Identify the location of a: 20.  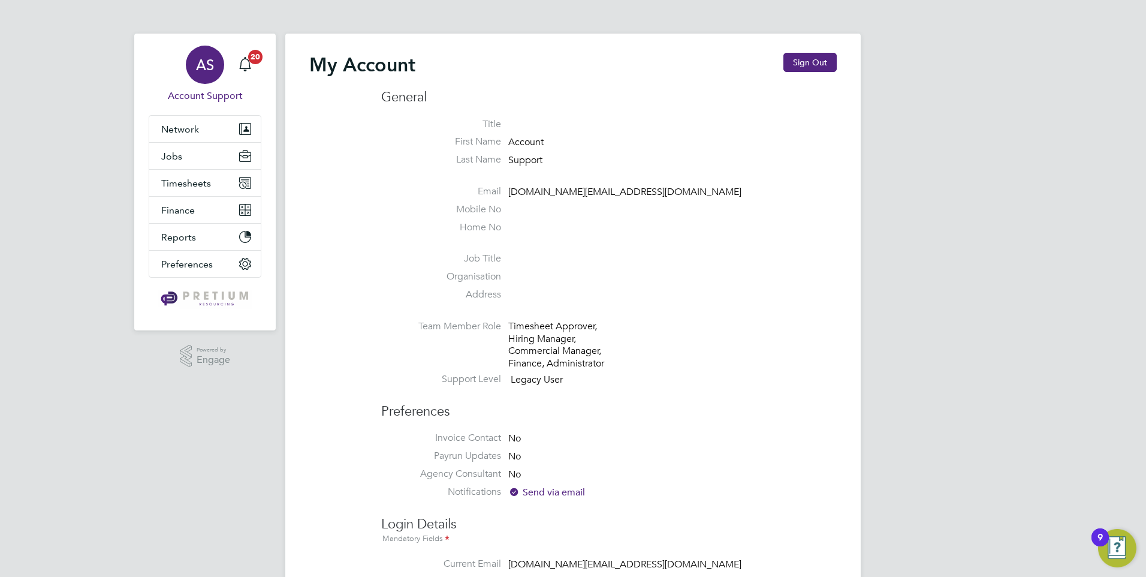
(245, 65).